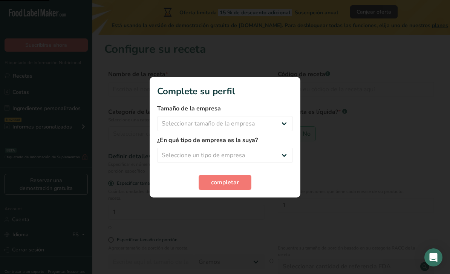  Describe the element at coordinates (225, 182) in the screenshot. I see `span: completar` at that location.